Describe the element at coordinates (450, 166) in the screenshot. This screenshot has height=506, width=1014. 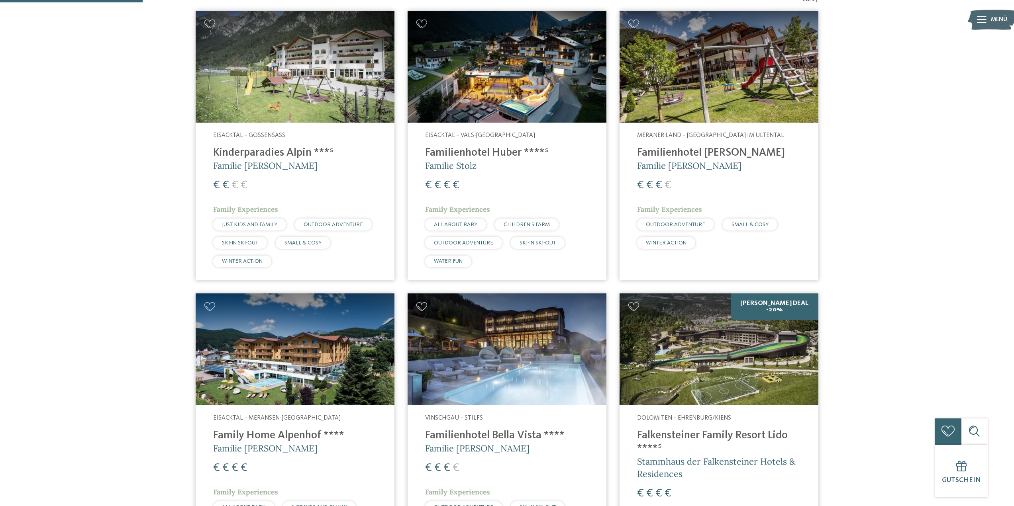
I see `span: Familie Stolz` at that location.